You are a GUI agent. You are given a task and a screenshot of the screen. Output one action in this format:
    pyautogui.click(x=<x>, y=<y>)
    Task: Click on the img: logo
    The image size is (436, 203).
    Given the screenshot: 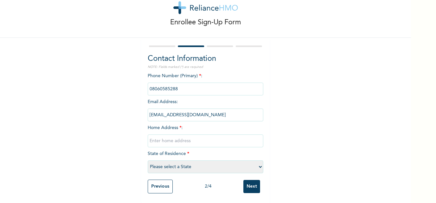 What is the action you would take?
    pyautogui.click(x=205, y=8)
    